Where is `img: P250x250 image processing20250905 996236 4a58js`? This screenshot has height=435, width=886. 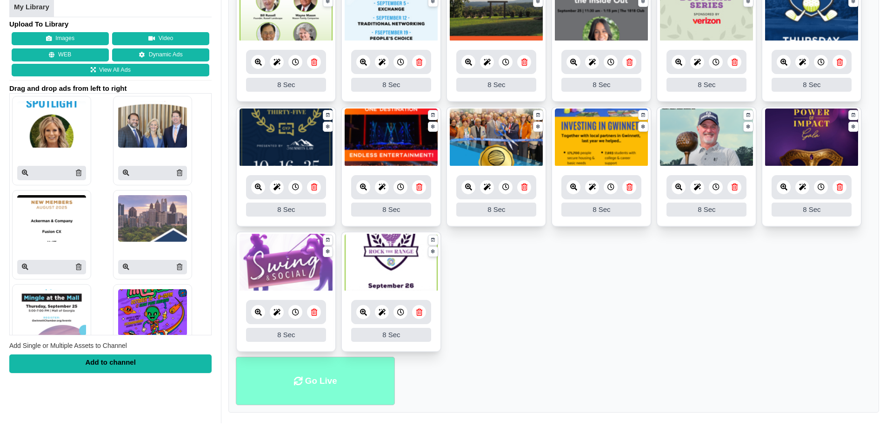 img: P250x250 image processing20250905 996236 4a58js is located at coordinates (52, 218).